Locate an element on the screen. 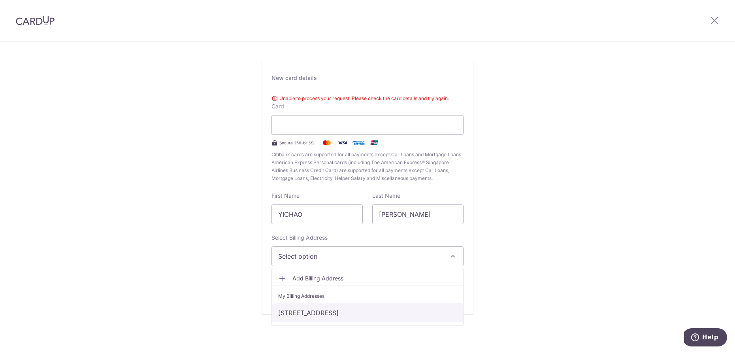  span: Secure 256-bit SSL is located at coordinates (298, 143).